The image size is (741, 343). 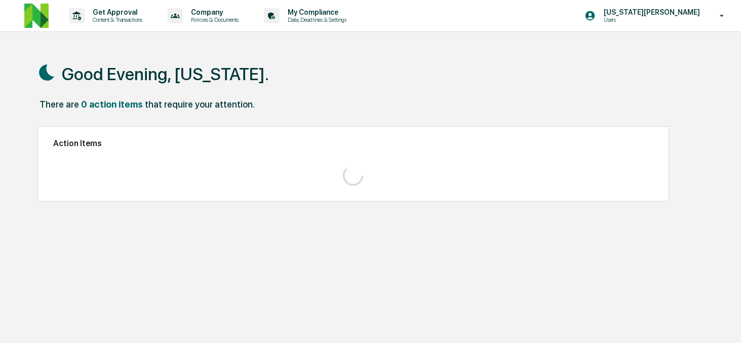 What do you see at coordinates (213, 12) in the screenshot?
I see `p: Company` at bounding box center [213, 12].